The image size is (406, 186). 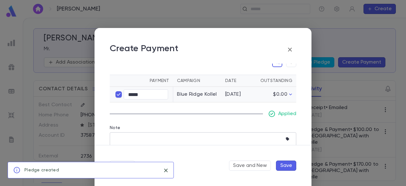 I want to click on p: Applied, so click(x=287, y=114).